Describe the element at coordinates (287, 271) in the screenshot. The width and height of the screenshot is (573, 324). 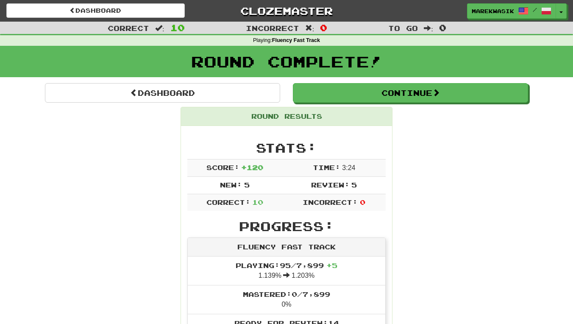
I see `li: 1.139% 1.203%` at that location.